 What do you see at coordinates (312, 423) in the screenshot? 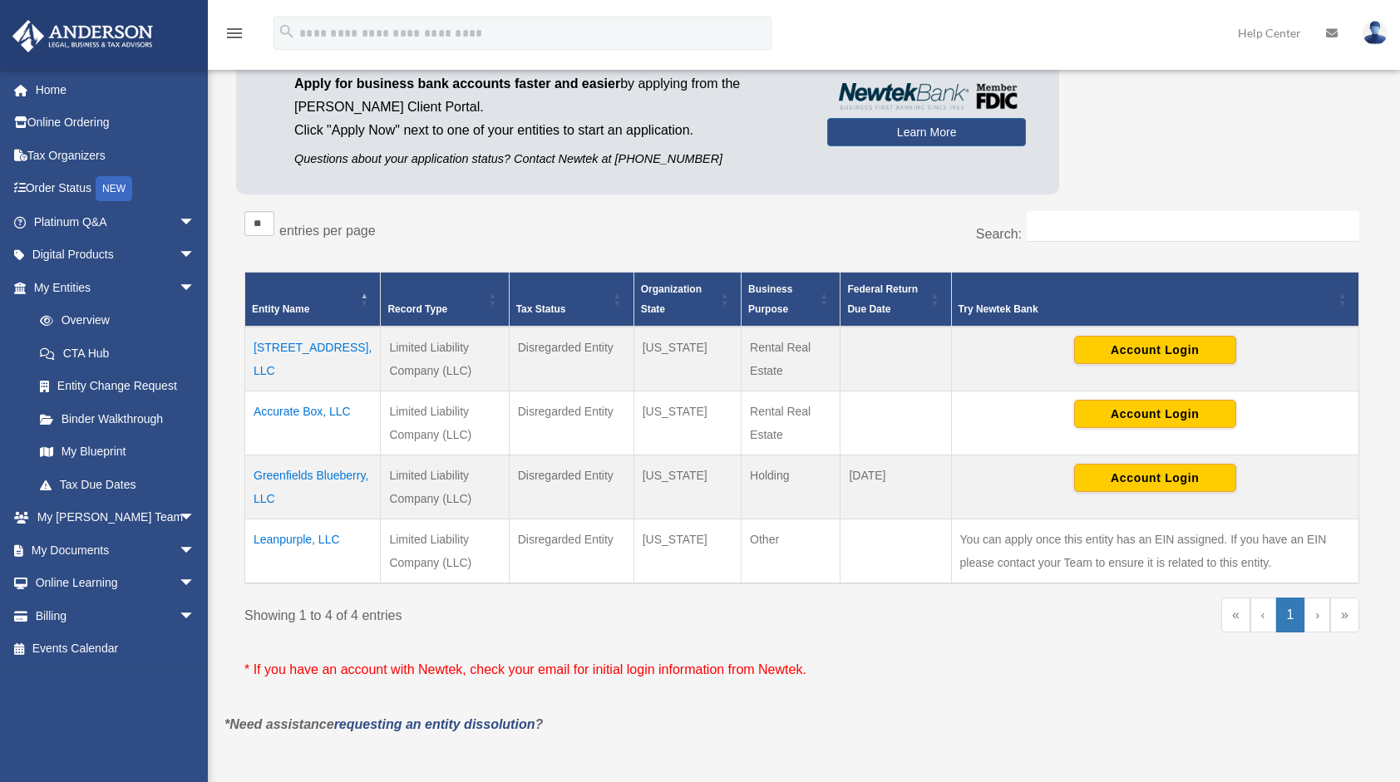
I see `td: Accurate Box, LLC` at bounding box center [312, 423].